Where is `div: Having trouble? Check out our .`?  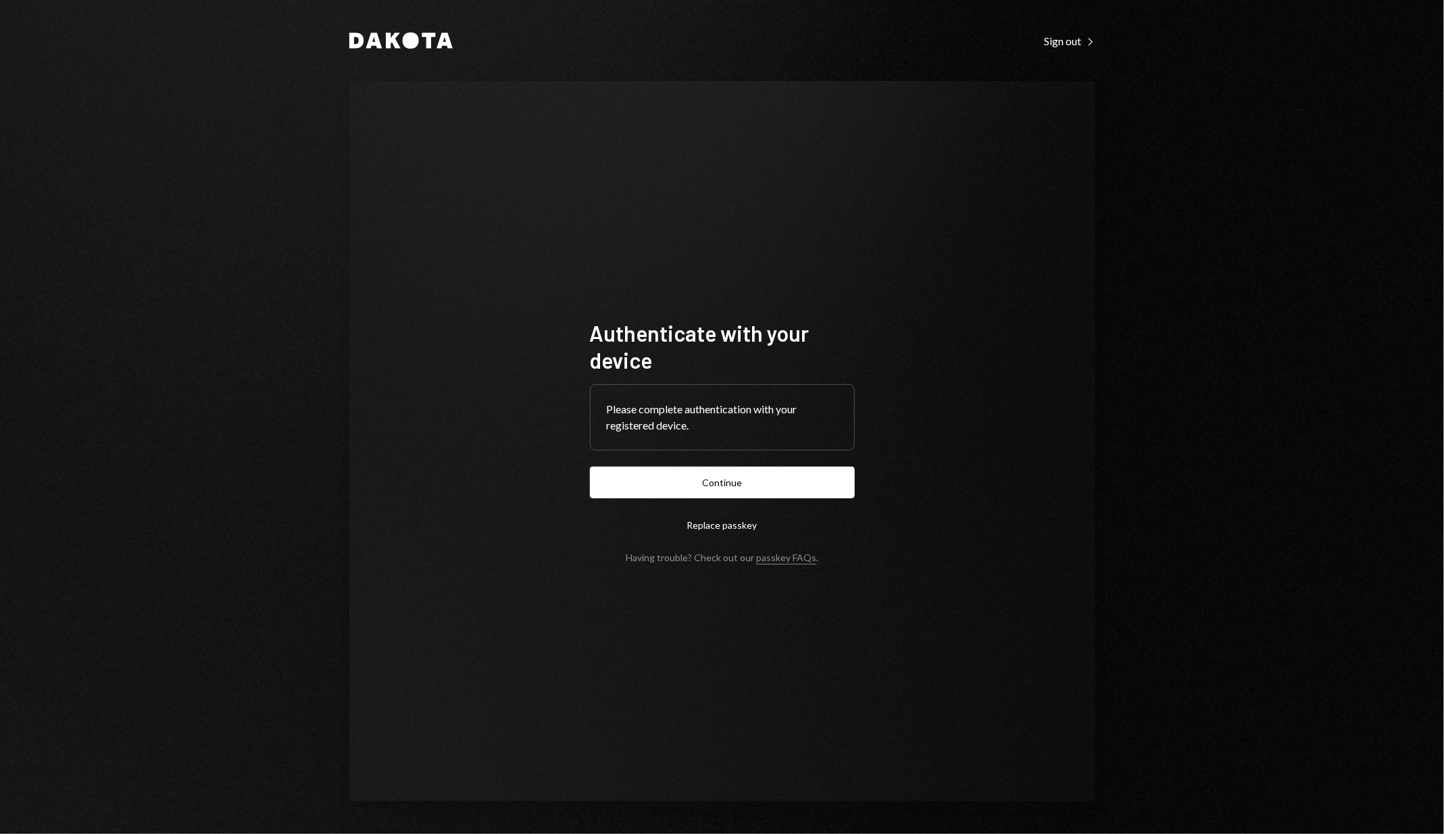 div: Having trouble? Check out our . is located at coordinates (721, 557).